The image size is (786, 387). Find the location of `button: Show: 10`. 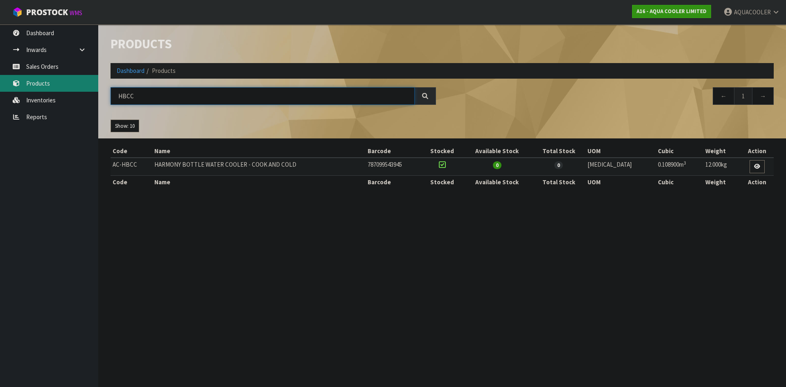

button: Show: 10 is located at coordinates (125, 126).